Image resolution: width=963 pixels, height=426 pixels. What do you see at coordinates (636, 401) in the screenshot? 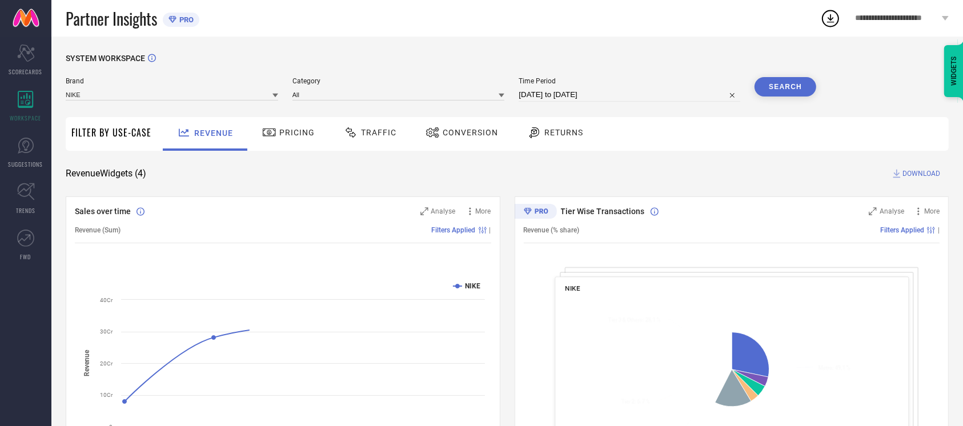
I see `text: : 6.7 %` at bounding box center [636, 401].